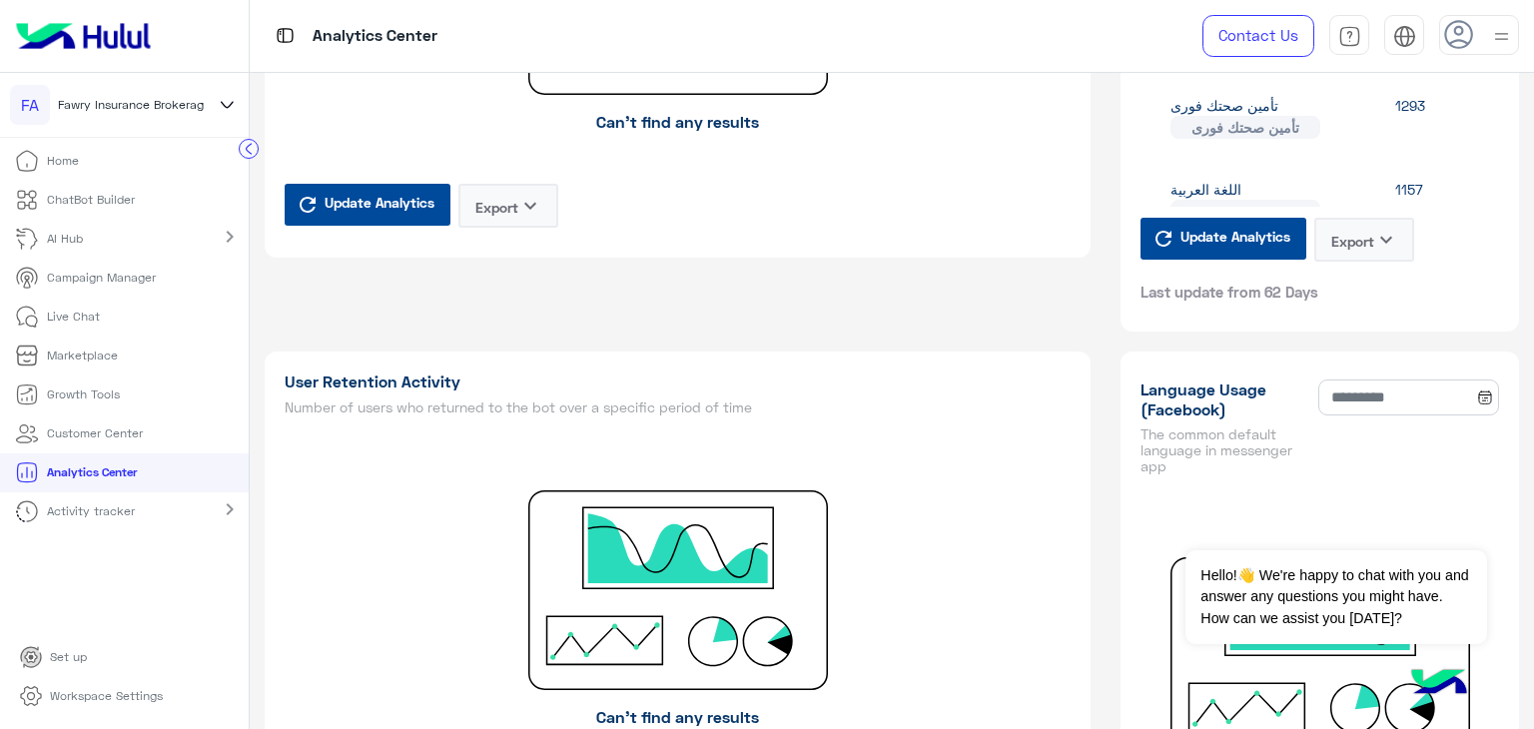 The width and height of the screenshot is (1534, 729). I want to click on p: Growth Tools, so click(83, 395).